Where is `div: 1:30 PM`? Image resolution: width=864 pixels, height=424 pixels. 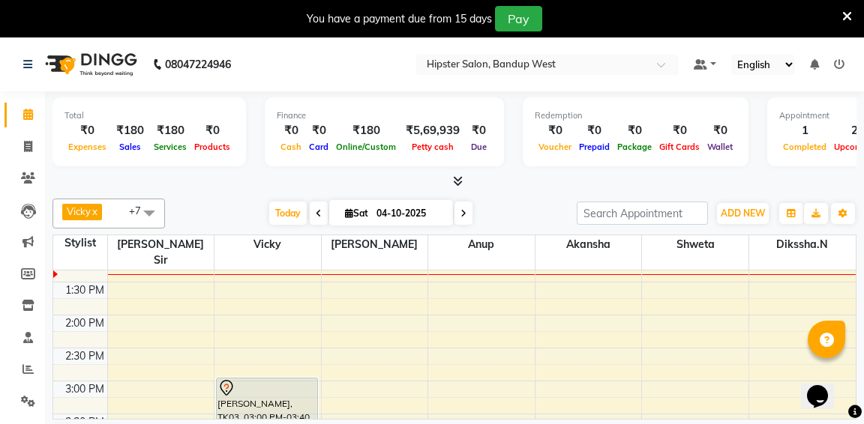
div: 1:30 PM is located at coordinates (85, 290).